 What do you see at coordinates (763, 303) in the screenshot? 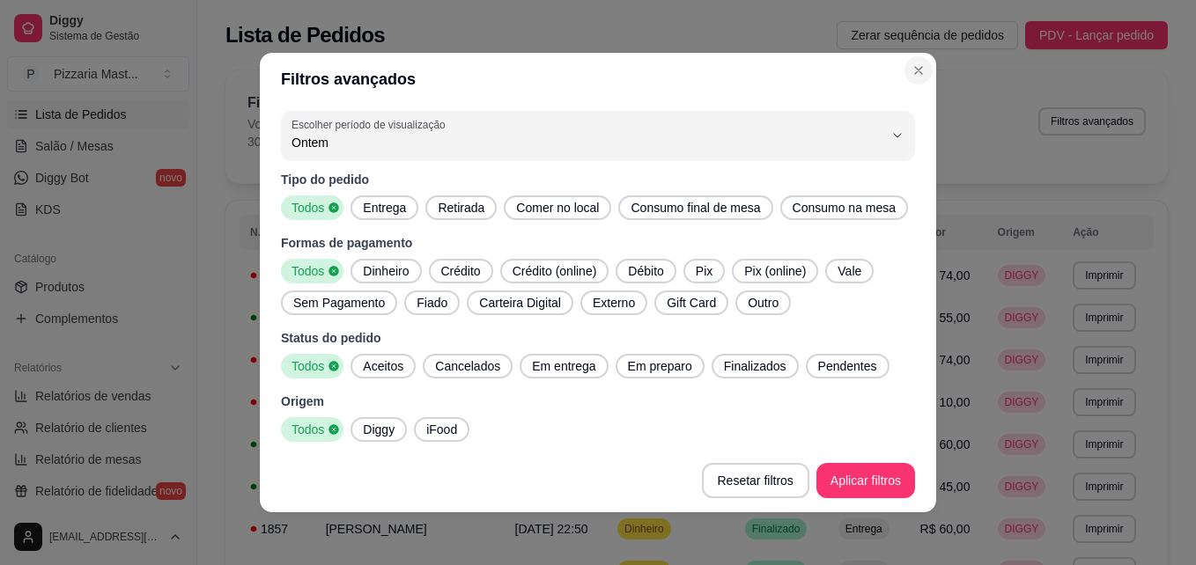
I see `span: Outro` at bounding box center [763, 303].